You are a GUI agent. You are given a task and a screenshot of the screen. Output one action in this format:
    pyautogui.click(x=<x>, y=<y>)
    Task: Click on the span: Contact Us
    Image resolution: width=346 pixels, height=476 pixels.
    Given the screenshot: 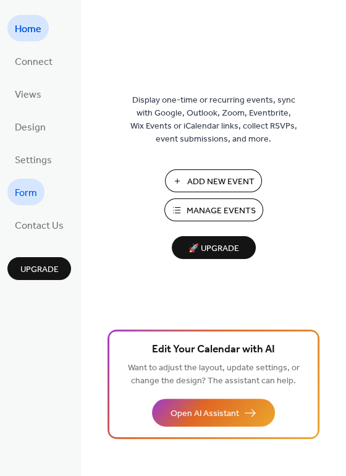 What is the action you would take?
    pyautogui.click(x=39, y=226)
    